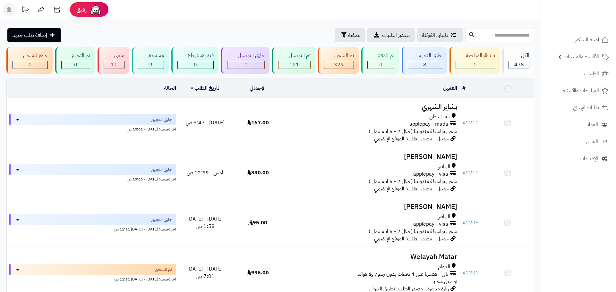  I want to click on span: applepay - visa, so click(430, 174).